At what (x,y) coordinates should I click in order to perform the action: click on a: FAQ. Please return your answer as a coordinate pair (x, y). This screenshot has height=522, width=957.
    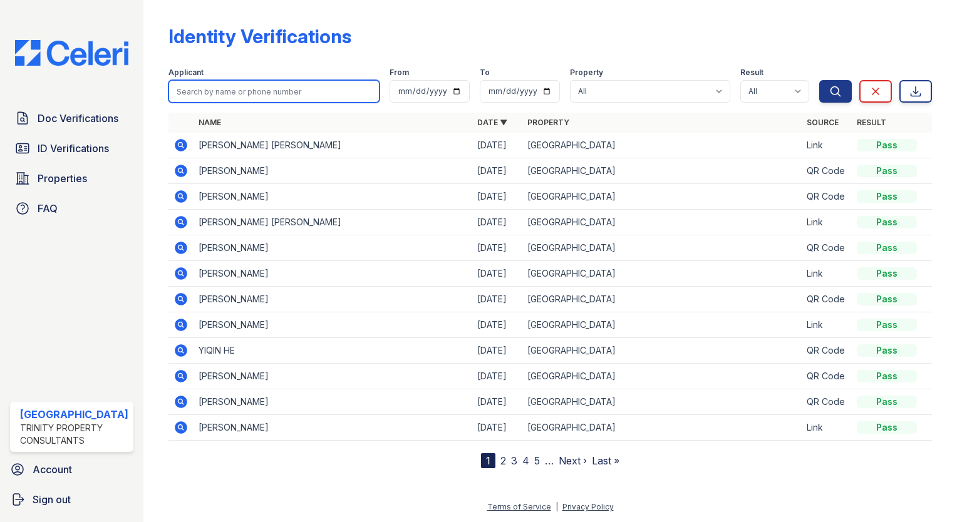
    Looking at the image, I should click on (71, 209).